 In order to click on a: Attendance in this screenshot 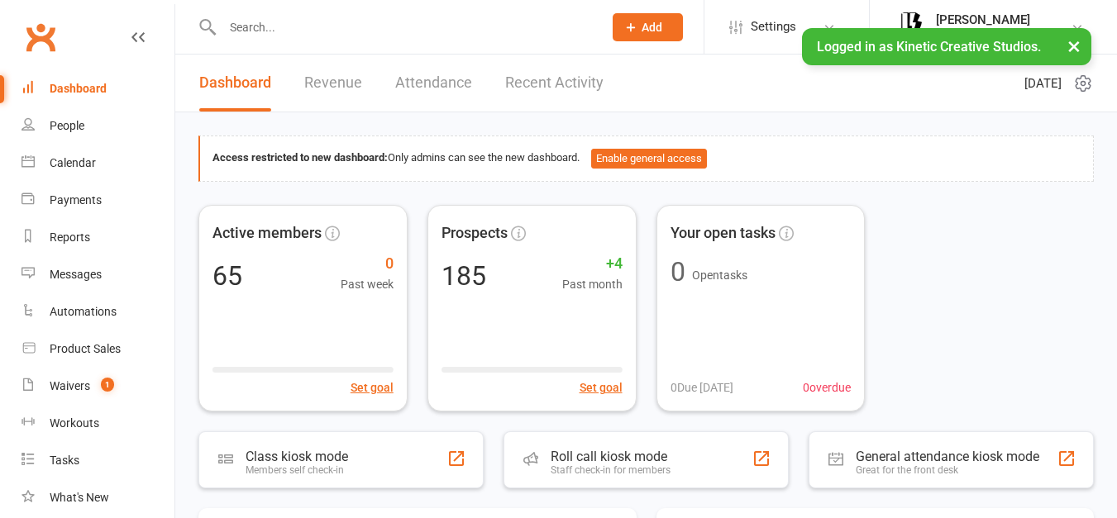, I will do `click(433, 83)`.